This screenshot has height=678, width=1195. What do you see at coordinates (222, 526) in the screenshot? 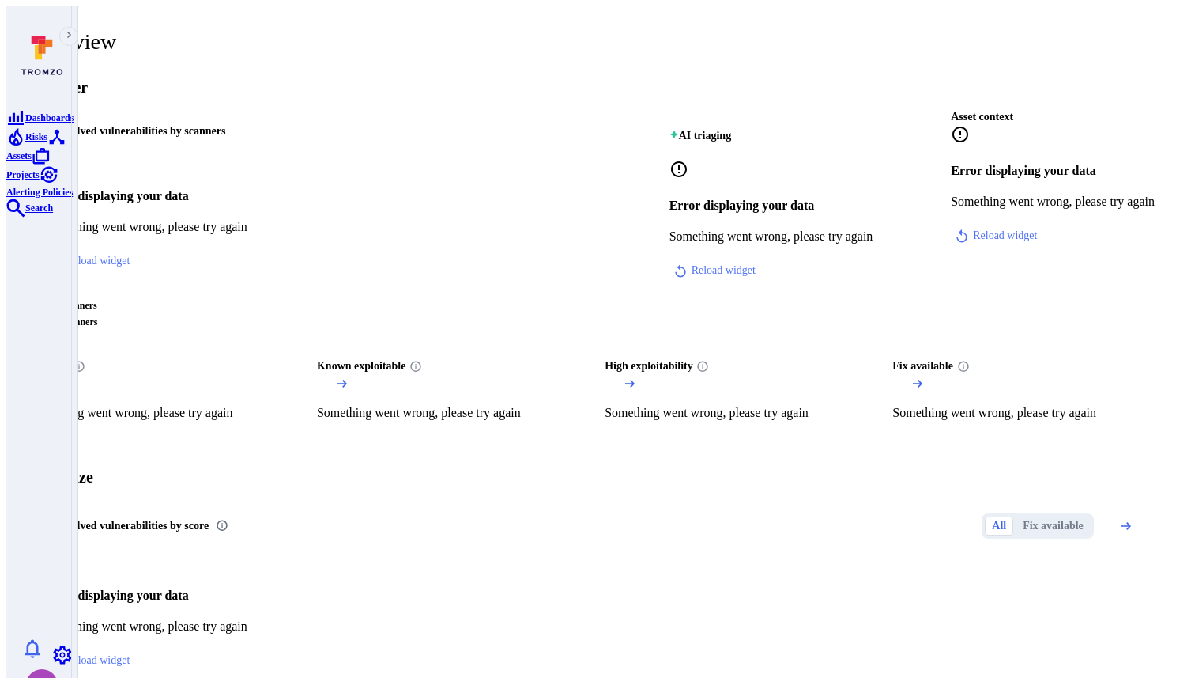
I see `div: Number of vulnerabilities in status 'Open' 'Triaged' and 'In process' grouped by score` at bounding box center [222, 526].